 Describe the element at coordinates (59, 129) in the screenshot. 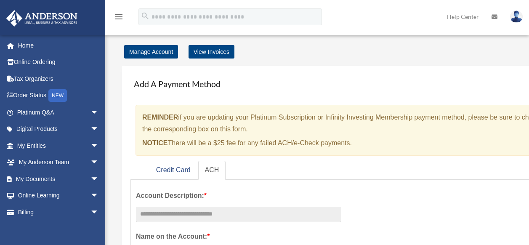

I see `a: Digital Productsarrow_drop_down` at that location.